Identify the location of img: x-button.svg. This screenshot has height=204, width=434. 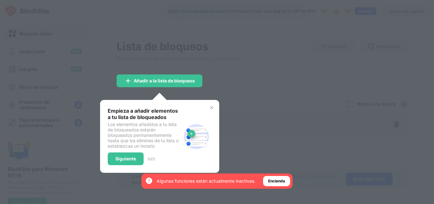
(212, 108).